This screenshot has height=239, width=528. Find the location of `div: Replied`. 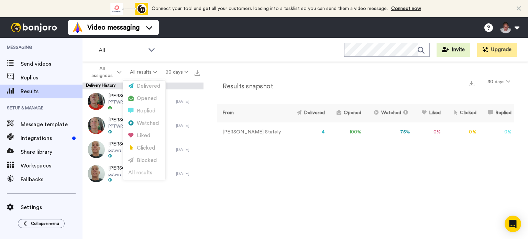

div: Replied is located at coordinates (144, 111).